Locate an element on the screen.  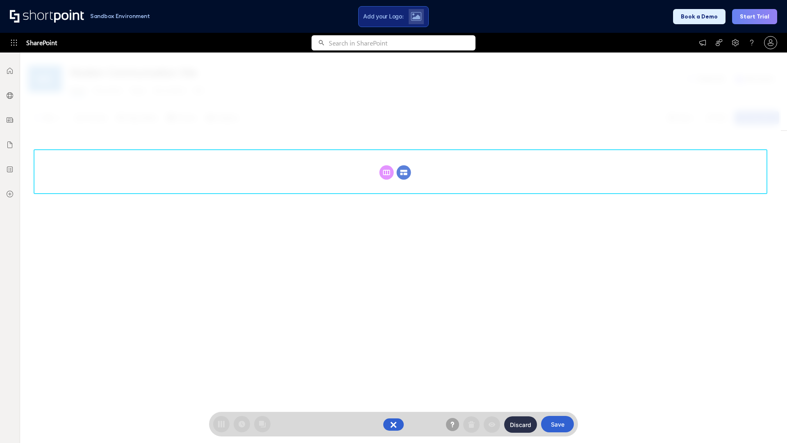
button: Save is located at coordinates (557, 424).